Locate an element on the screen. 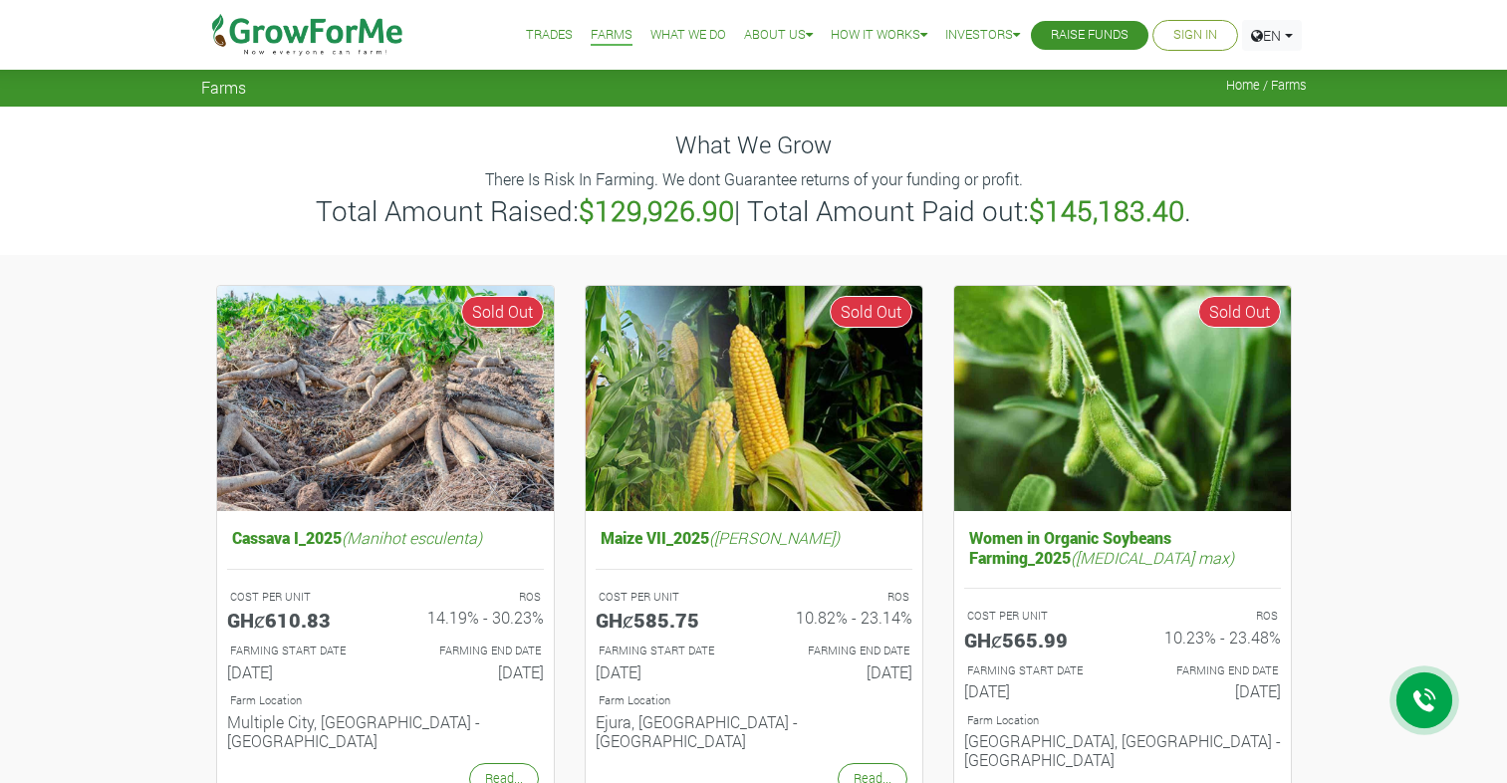 This screenshot has width=1507, height=783. a: Sign In is located at coordinates (1195, 35).